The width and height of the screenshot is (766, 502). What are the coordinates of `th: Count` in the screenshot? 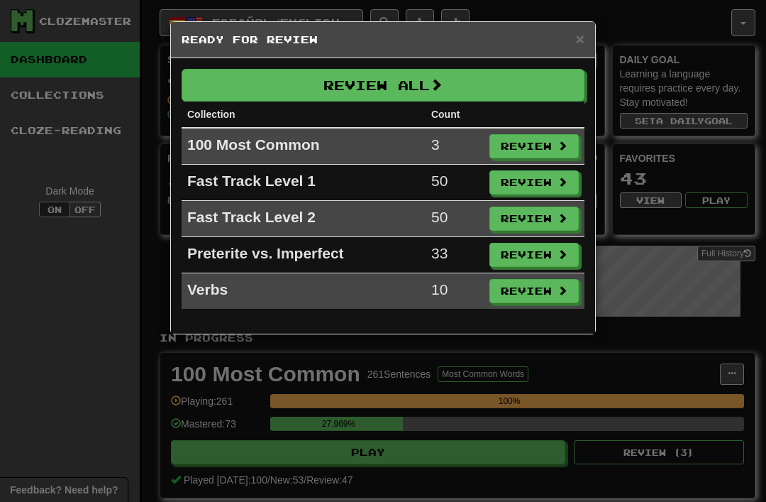 It's located at (455, 114).